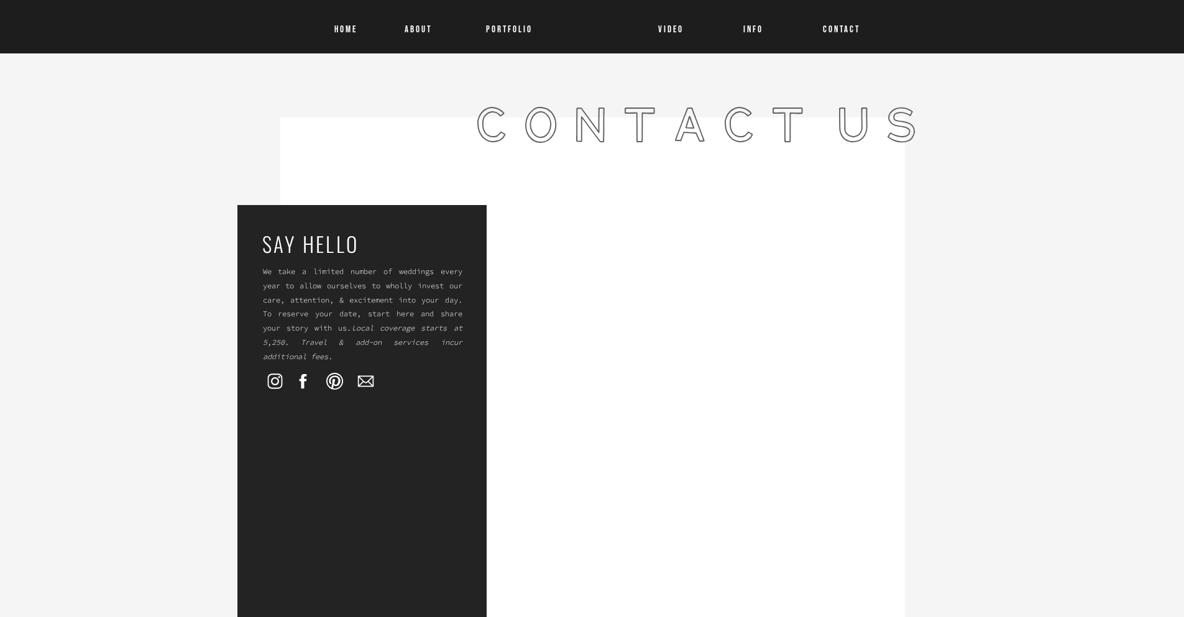 This screenshot has width=1184, height=617. Describe the element at coordinates (620, 127) in the screenshot. I see `h1: contact Us` at that location.